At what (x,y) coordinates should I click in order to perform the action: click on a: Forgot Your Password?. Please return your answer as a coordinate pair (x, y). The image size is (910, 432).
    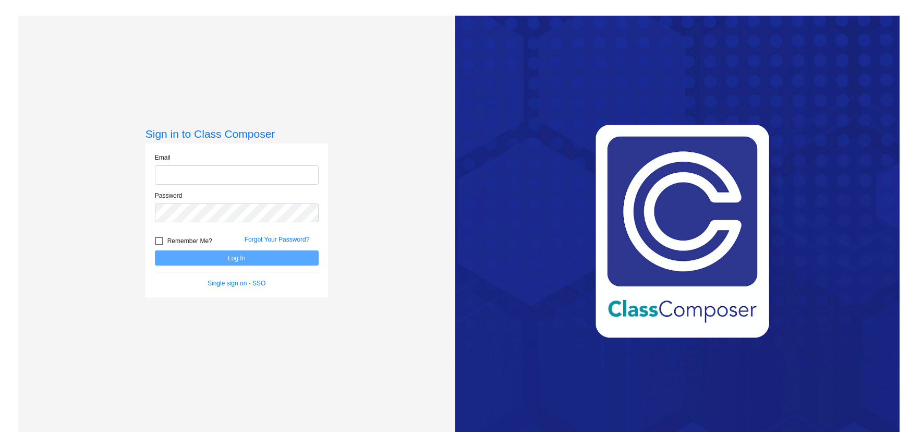
    Looking at the image, I should click on (277, 239).